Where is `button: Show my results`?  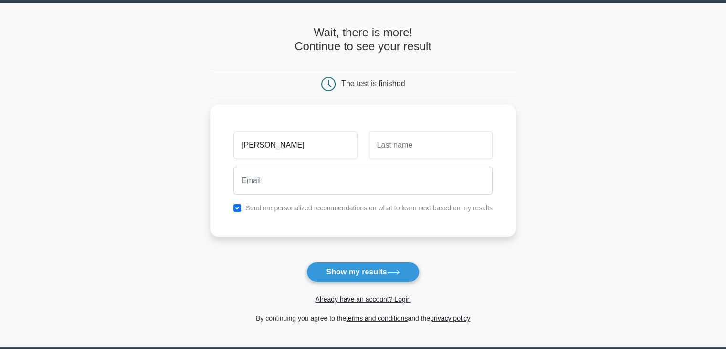
button: Show my results is located at coordinates (363, 272).